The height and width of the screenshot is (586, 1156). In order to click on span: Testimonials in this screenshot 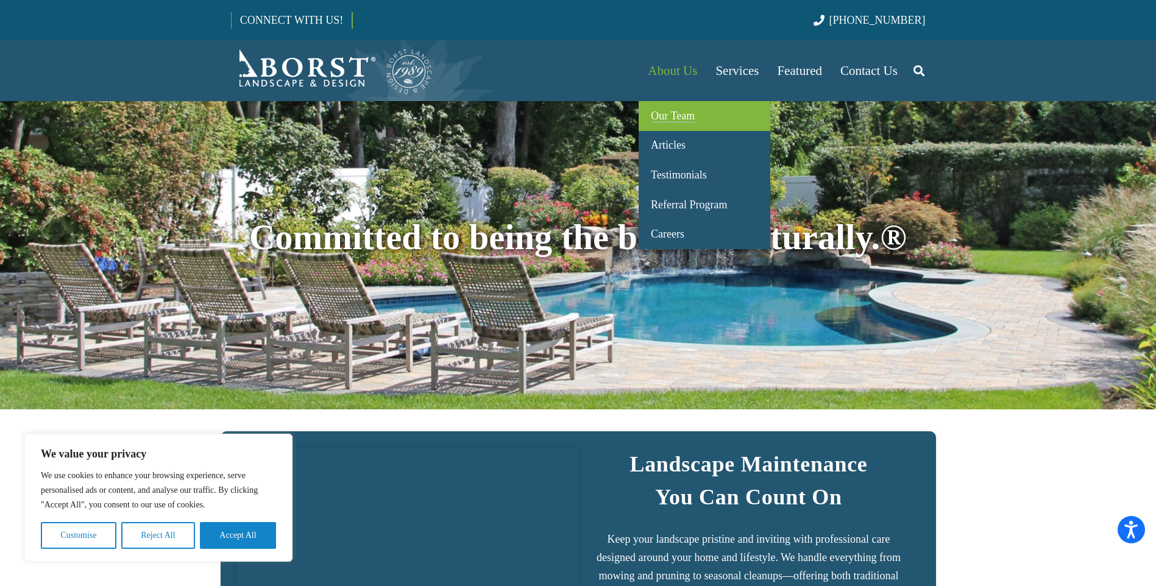, I will do `click(679, 175)`.